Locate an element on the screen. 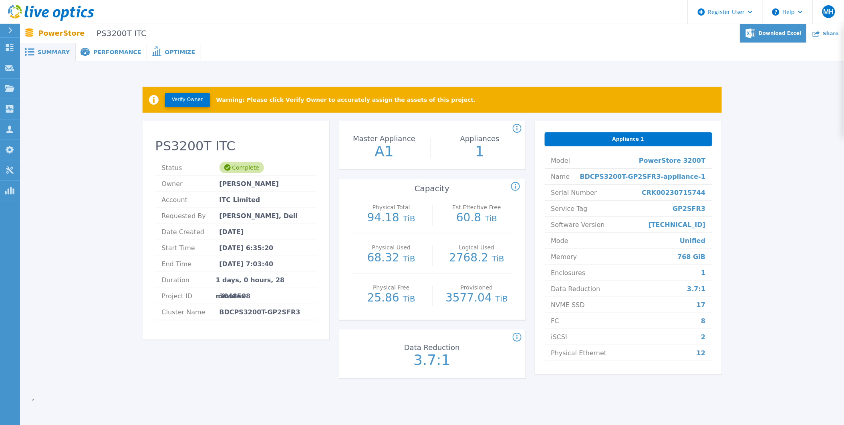  div: Complete is located at coordinates (241, 167).